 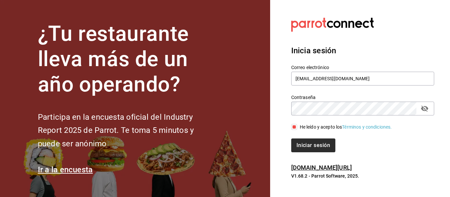 I want to click on h1: ¿Tu restaurante lleva más de un año operando?, so click(x=127, y=59).